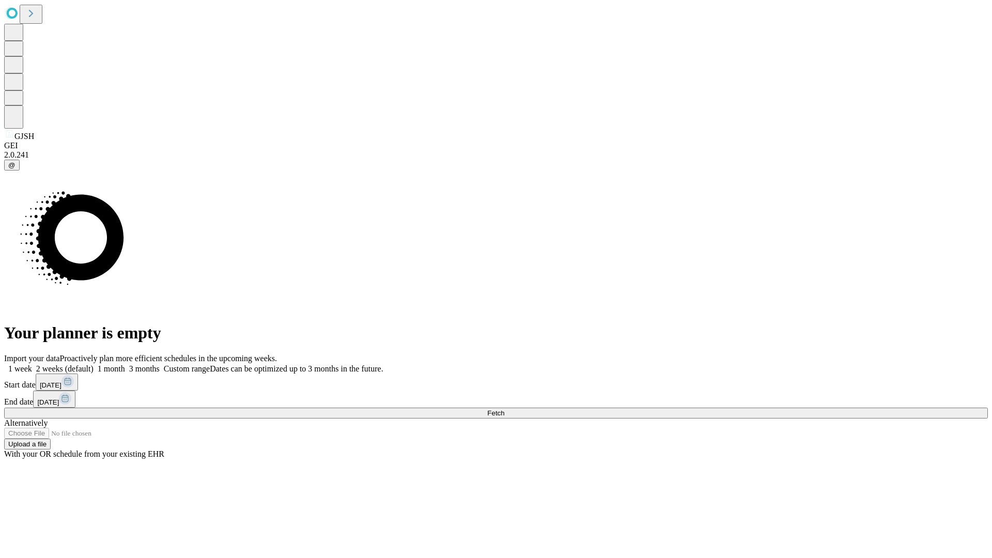 Image resolution: width=992 pixels, height=558 pixels. I want to click on button: Fetch, so click(496, 413).